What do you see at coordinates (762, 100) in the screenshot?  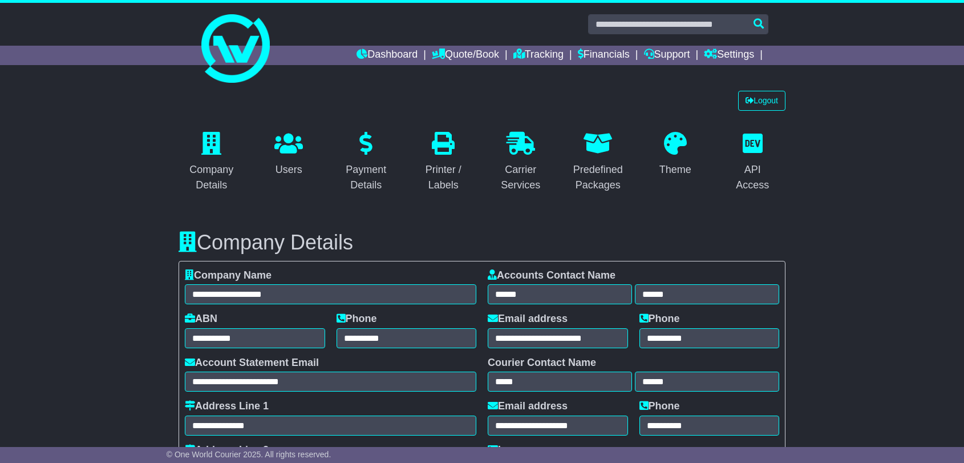 I see `a: Logout` at bounding box center [762, 100].